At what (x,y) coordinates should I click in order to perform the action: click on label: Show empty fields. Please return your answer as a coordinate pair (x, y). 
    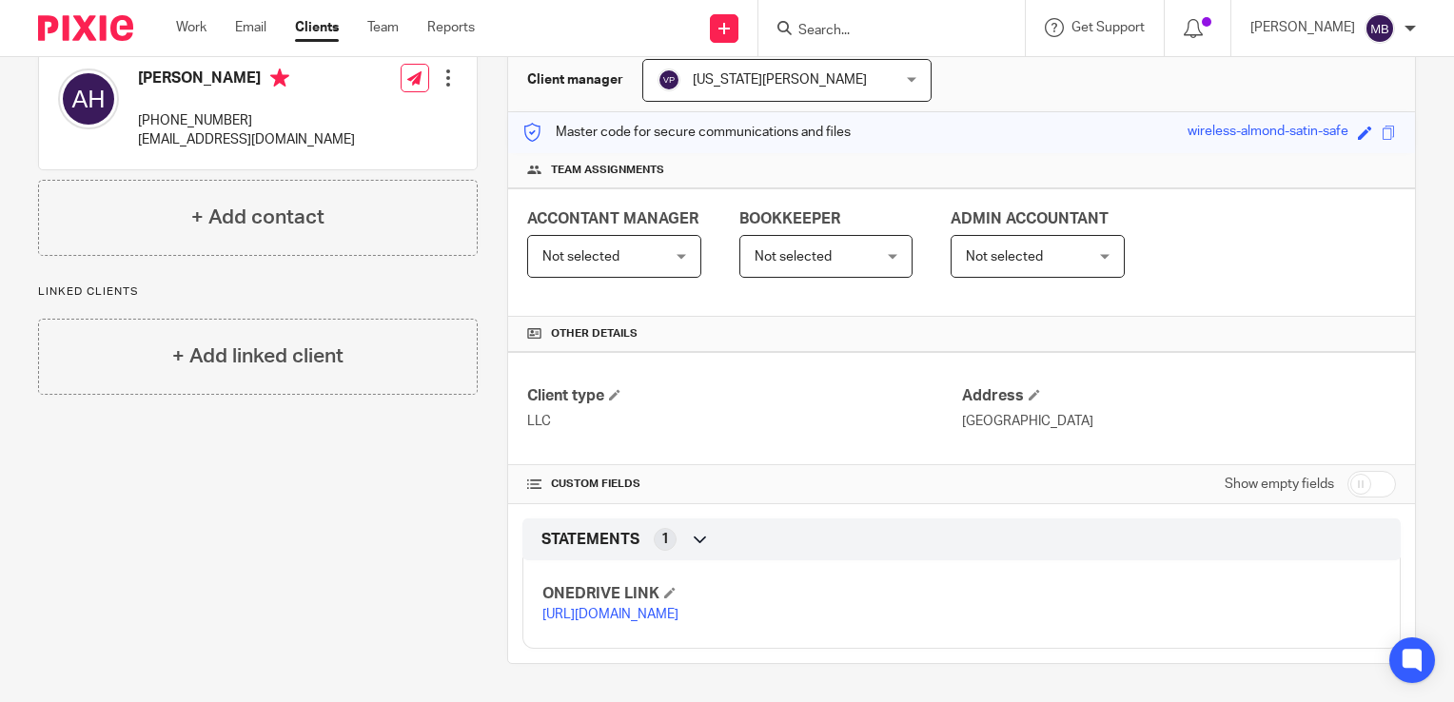
    Looking at the image, I should click on (1279, 484).